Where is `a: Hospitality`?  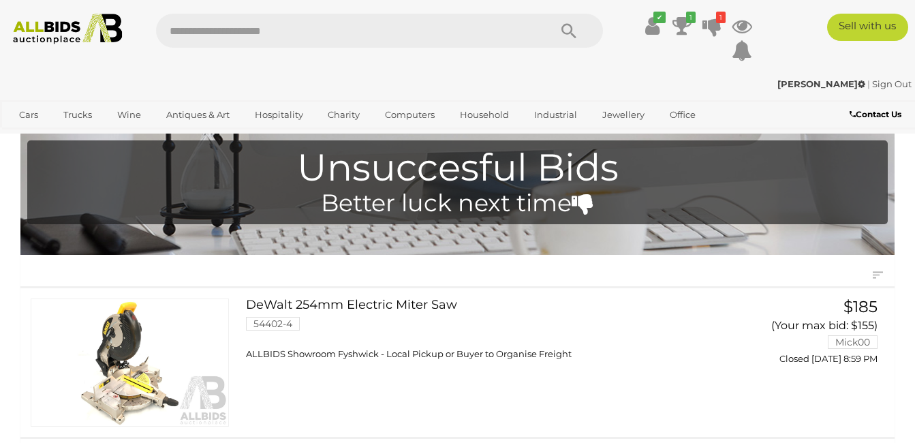
a: Hospitality is located at coordinates (279, 114).